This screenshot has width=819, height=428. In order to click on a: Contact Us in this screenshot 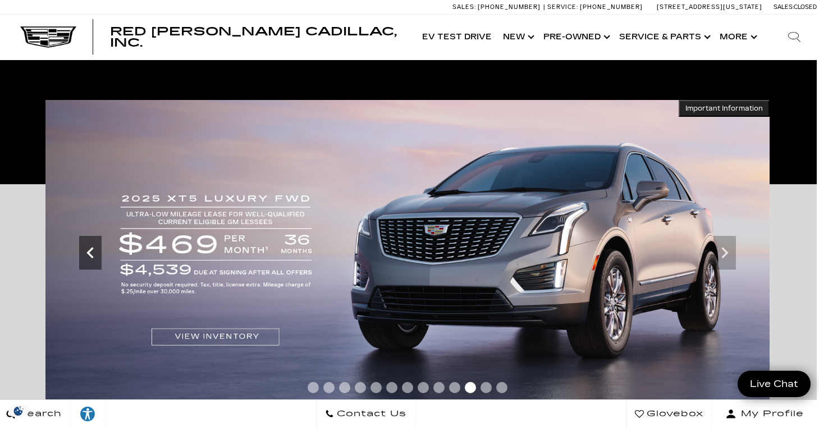, I will do `click(365, 414)`.